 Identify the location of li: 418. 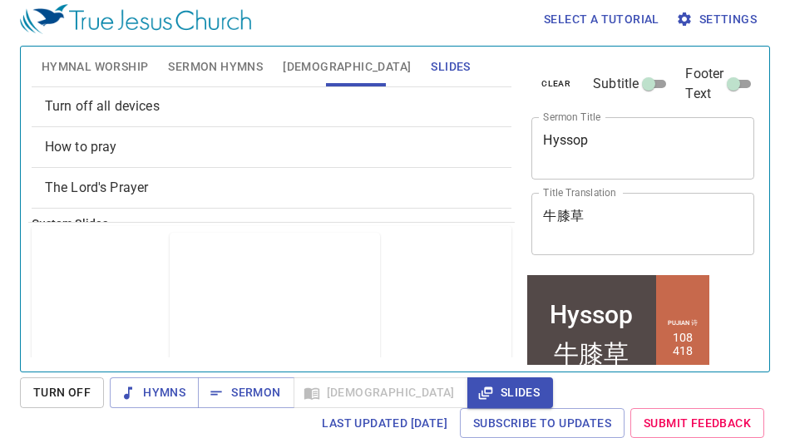
(158, 78).